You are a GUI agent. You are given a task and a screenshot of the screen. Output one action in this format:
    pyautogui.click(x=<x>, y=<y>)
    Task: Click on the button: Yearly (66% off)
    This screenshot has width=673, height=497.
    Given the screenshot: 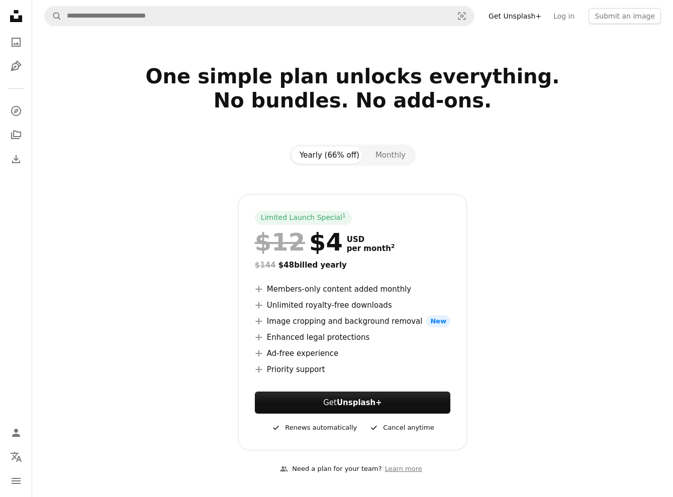 What is the action you would take?
    pyautogui.click(x=329, y=155)
    